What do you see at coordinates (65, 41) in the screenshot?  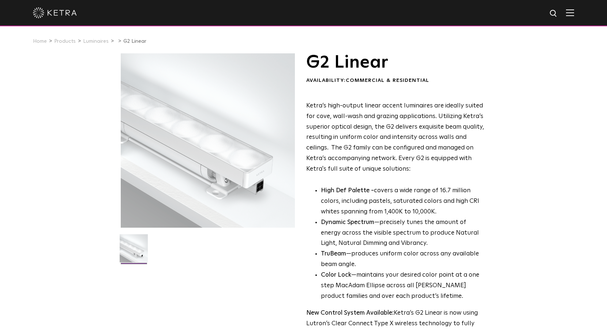 I see `a: Products` at bounding box center [65, 41].